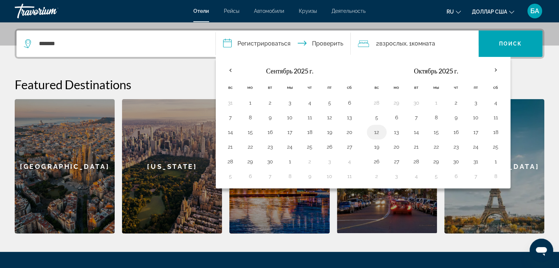  Describe the element at coordinates (307, 11) in the screenshot. I see `a: Круизы` at that location.